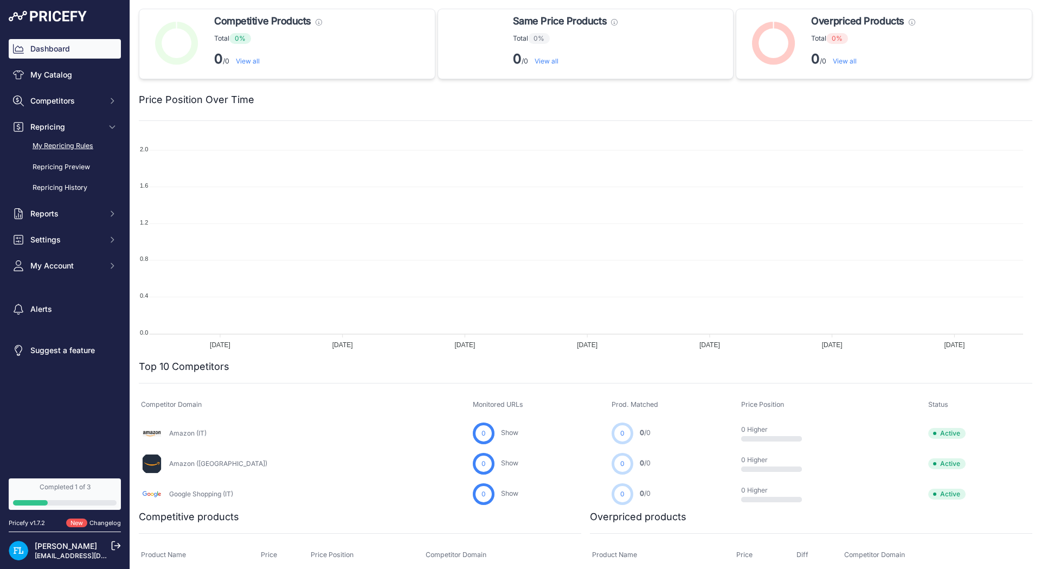 The width and height of the screenshot is (1041, 569). Describe the element at coordinates (144, 332) in the screenshot. I see `tspan: 0.0` at that location.